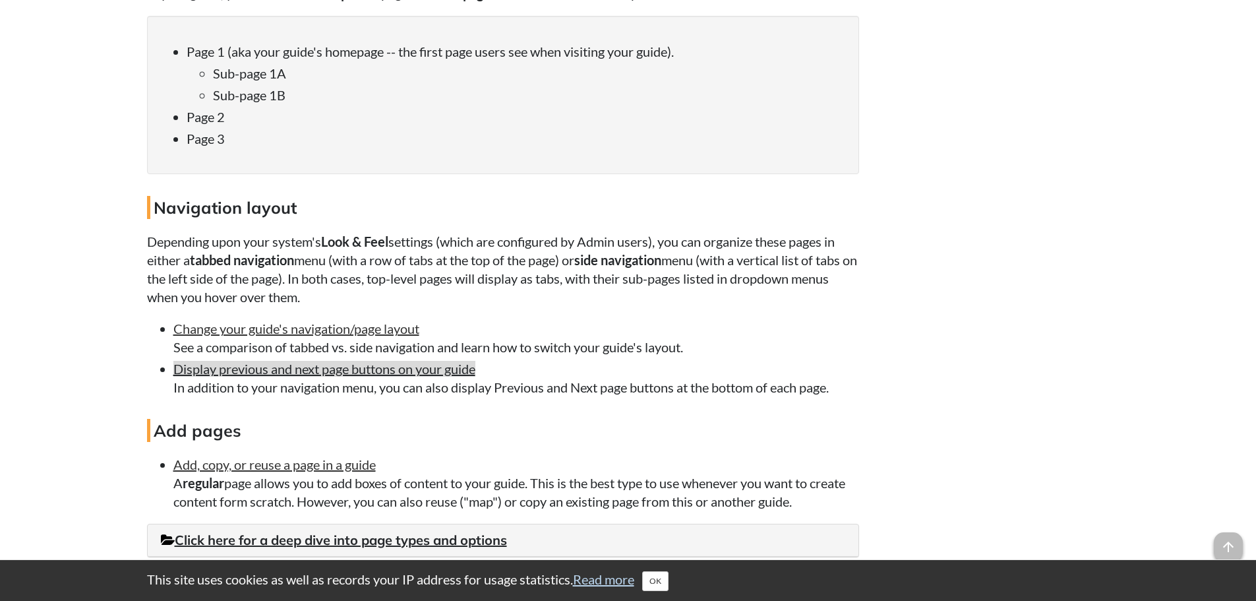 Image resolution: width=1256 pixels, height=601 pixels. Describe the element at coordinates (516, 483) in the screenshot. I see `li: A page allows you to add boxes of content to your guide. This is the best type to use whenever yo...` at that location.